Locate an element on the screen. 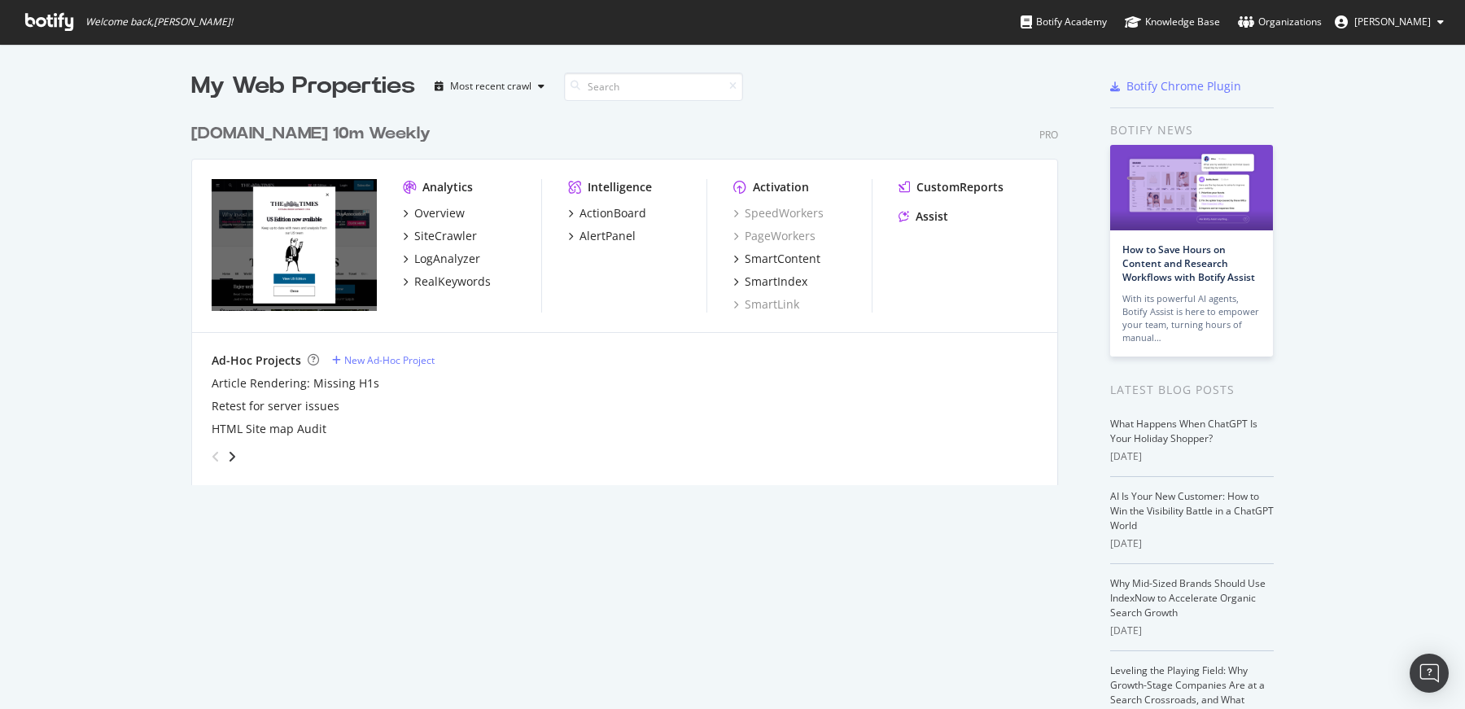  span: Paul Leclercq is located at coordinates (1392, 21).